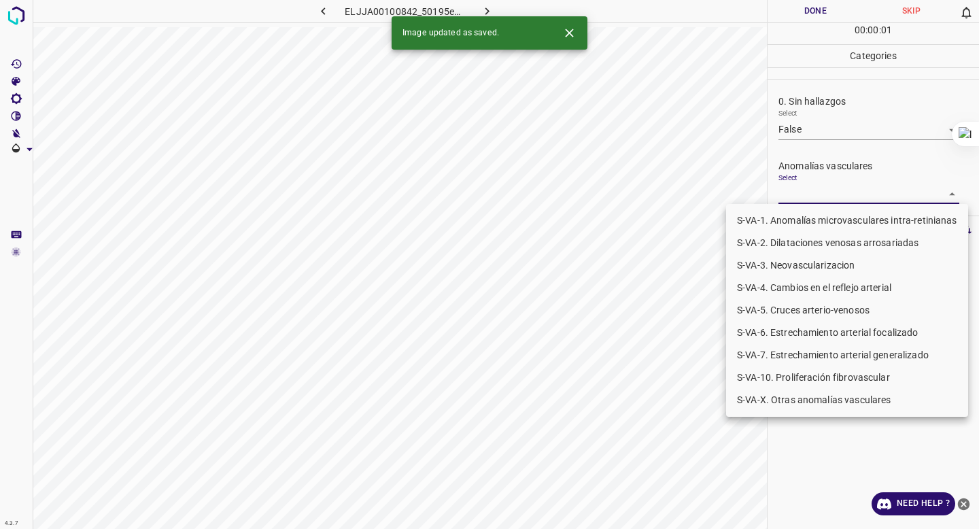  I want to click on li: S-VA-3. Neovascularizacion, so click(847, 265).